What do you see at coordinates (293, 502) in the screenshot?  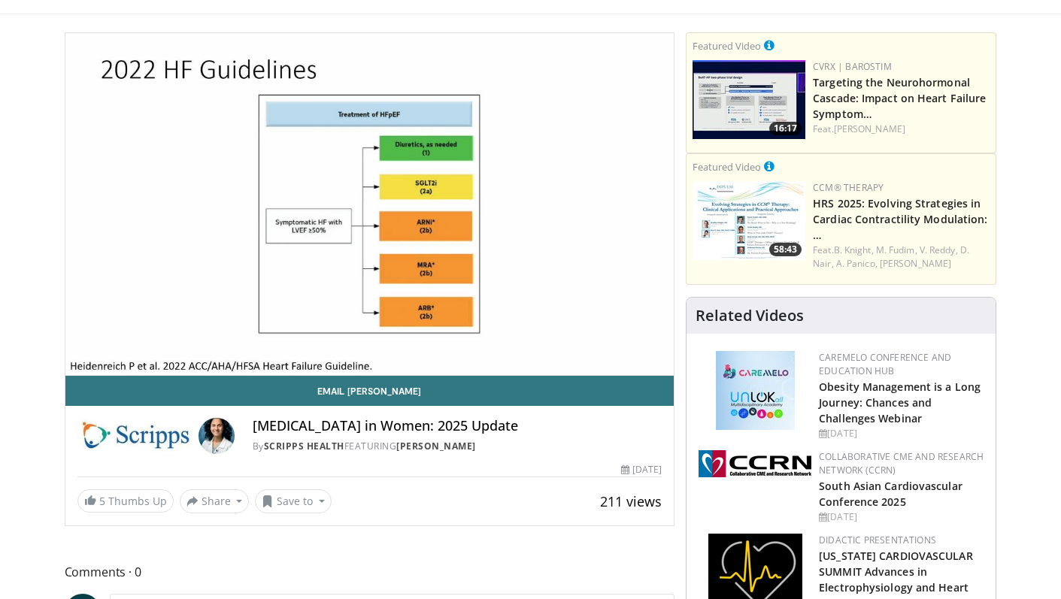 I see `button: Save to` at bounding box center [293, 502].